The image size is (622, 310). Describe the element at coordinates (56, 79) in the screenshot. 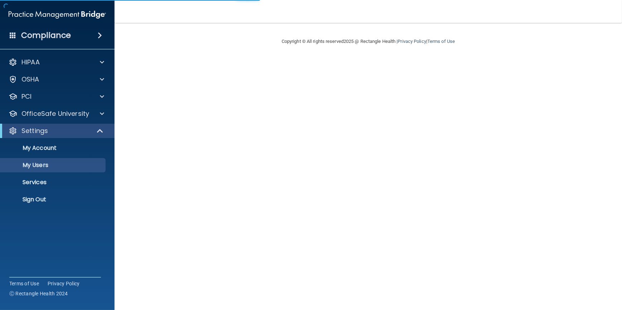

I see `a: OSHA` at that location.